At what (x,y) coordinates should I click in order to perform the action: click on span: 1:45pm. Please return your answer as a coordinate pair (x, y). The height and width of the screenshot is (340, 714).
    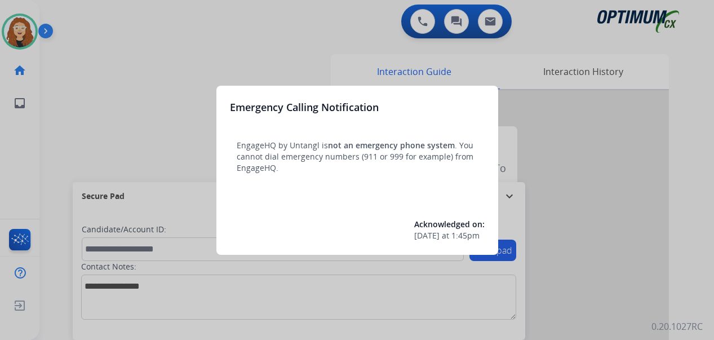
    Looking at the image, I should click on (466, 236).